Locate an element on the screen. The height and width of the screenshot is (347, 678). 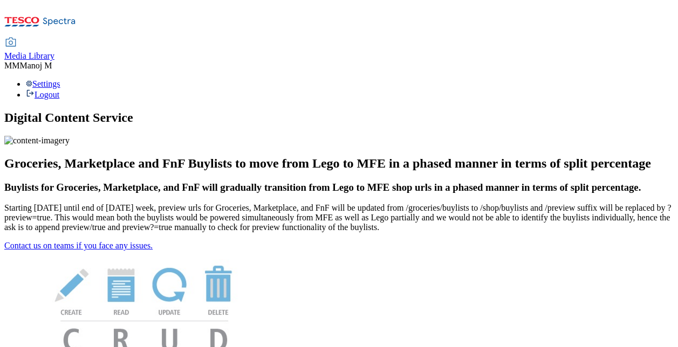
h1: Digital Content Service is located at coordinates (339, 118).